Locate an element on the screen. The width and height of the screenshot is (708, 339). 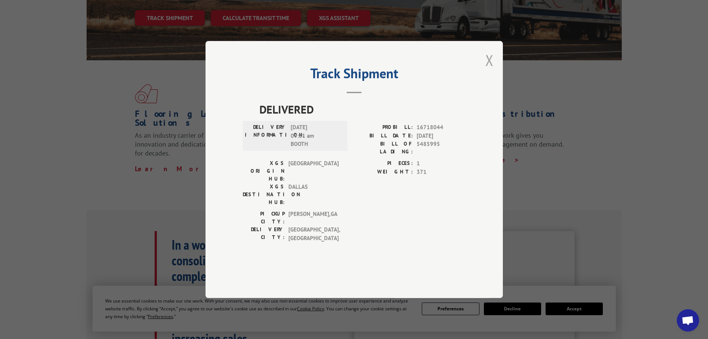
label: PICKUP CITY: is located at coordinates (264, 217).